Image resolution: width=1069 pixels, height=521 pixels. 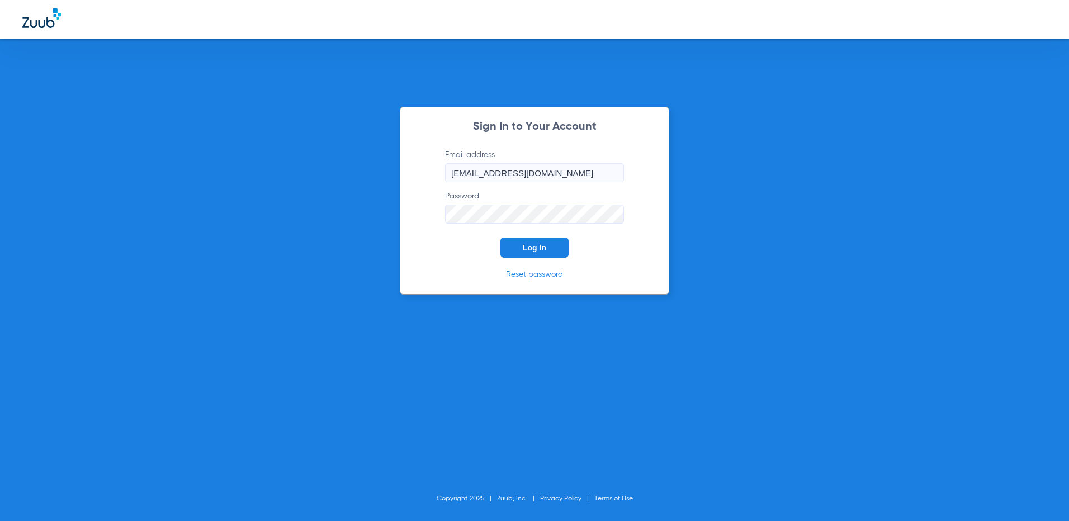 I want to click on input: Email address, so click(x=534, y=173).